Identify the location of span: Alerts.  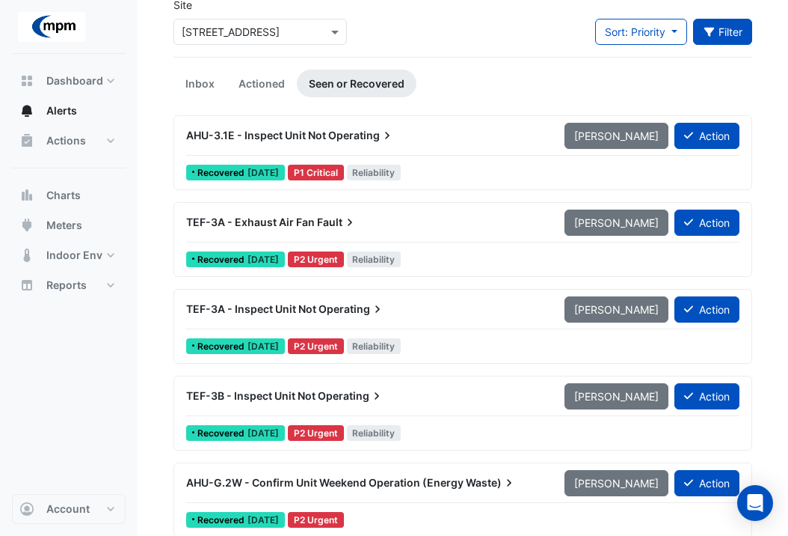
(61, 111).